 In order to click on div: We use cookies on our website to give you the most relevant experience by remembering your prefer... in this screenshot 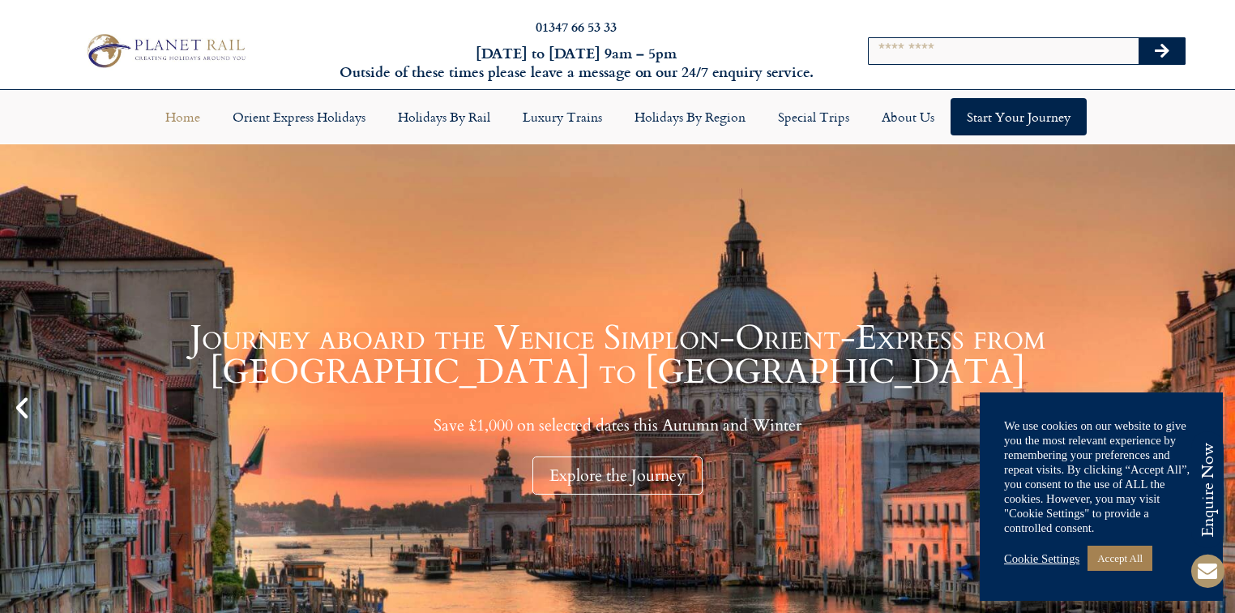, I will do `click(1102, 477)`.